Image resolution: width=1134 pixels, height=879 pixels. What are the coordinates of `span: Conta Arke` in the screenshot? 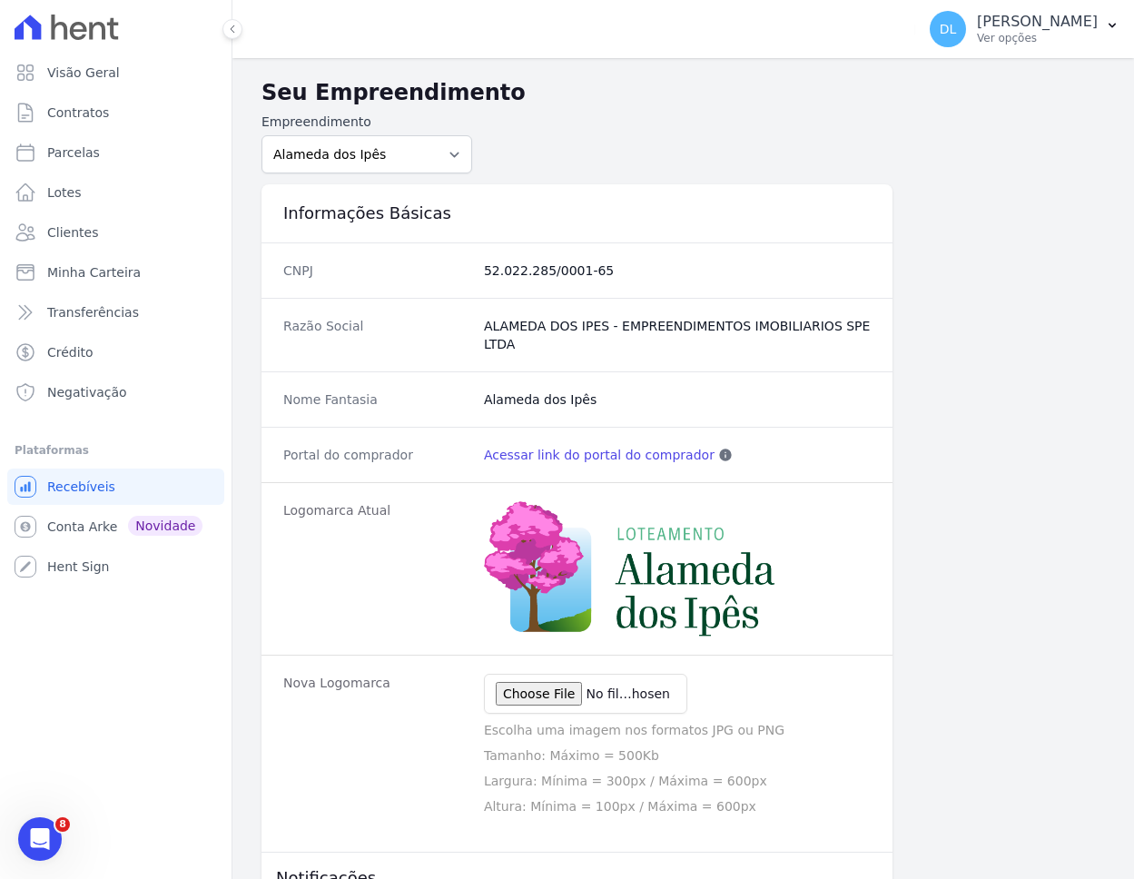 It's located at (82, 527).